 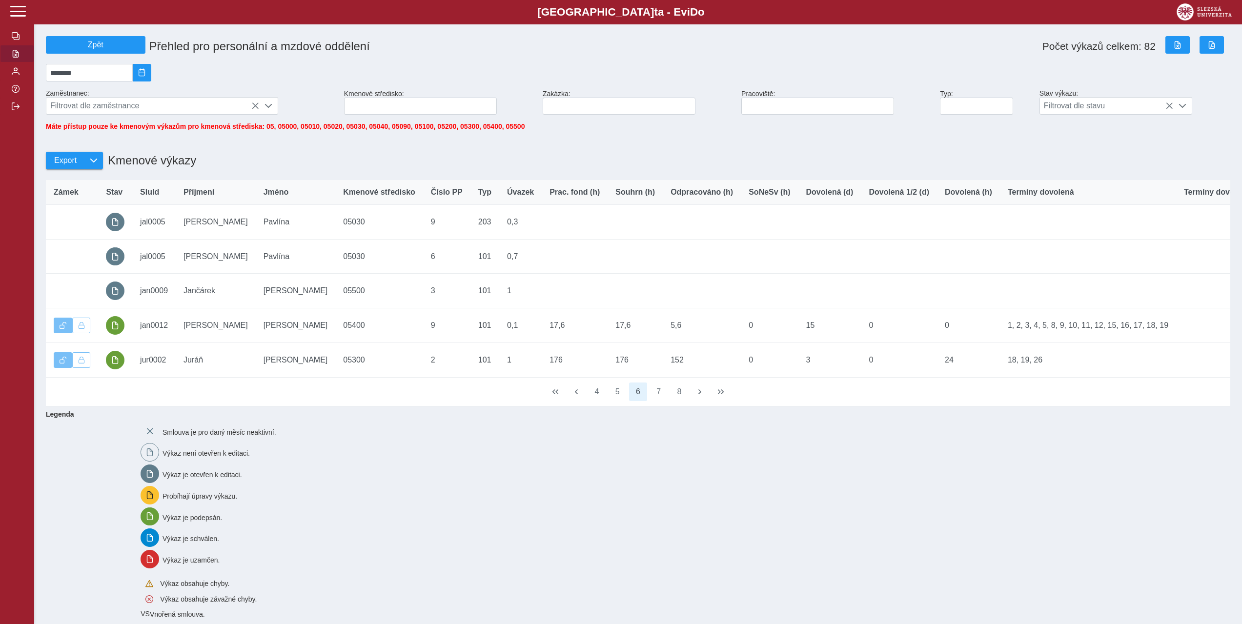 What do you see at coordinates (574, 192) in the screenshot?
I see `span: Prac. fond (h)` at bounding box center [574, 192].